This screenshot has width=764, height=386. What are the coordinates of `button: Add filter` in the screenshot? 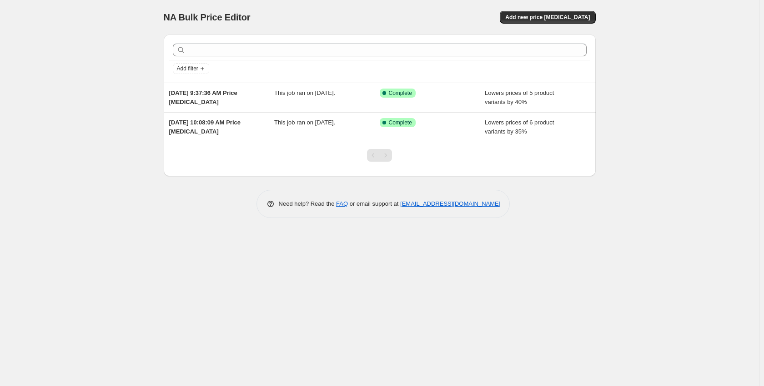 It's located at (191, 69).